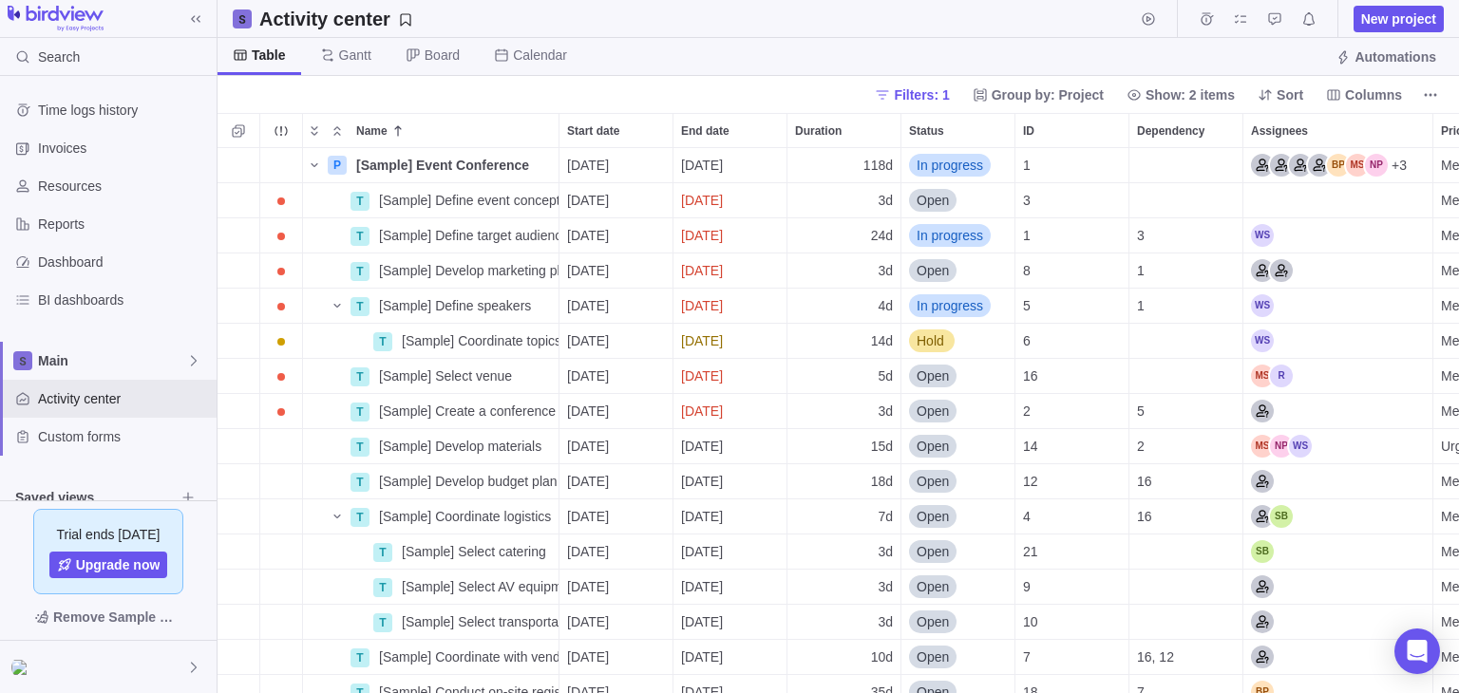 The height and width of the screenshot is (693, 1459). Describe the element at coordinates (1398, 19) in the screenshot. I see `span: New project` at that location.